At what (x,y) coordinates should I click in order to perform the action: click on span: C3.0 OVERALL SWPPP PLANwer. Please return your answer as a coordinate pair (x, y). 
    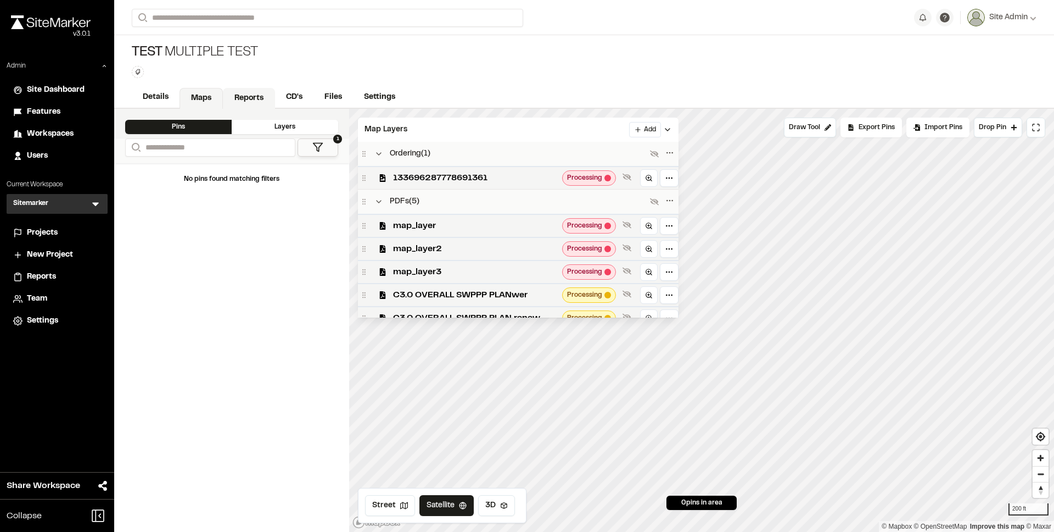
    Looking at the image, I should click on (476, 295).